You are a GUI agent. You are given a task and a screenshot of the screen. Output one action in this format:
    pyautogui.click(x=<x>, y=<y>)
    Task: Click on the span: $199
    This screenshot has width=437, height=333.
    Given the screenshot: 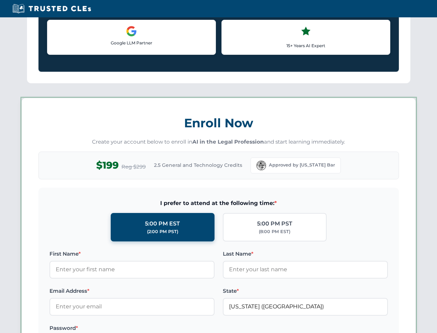 What is the action you would take?
    pyautogui.click(x=107, y=165)
    